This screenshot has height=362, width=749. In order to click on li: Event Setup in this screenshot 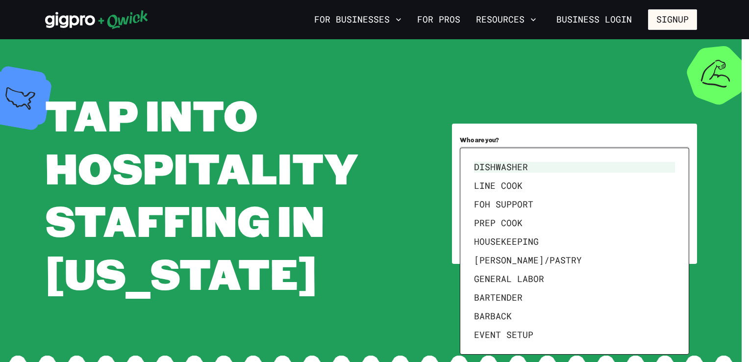, I will do `click(574, 335)`.